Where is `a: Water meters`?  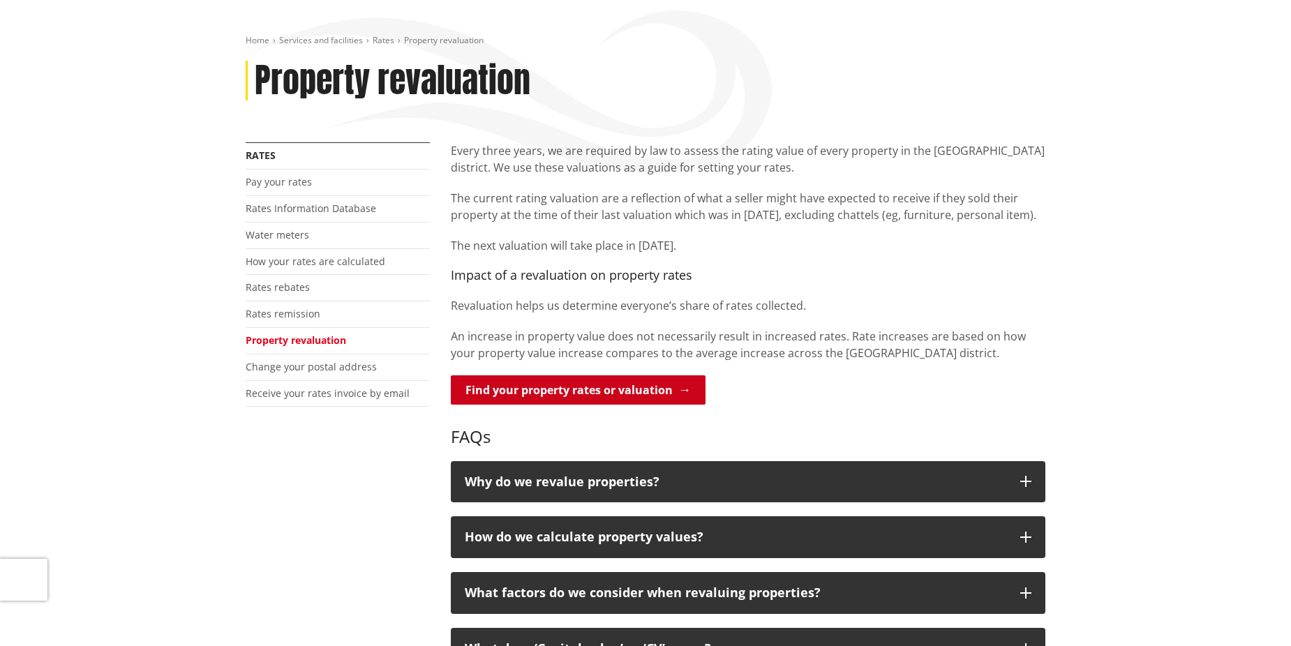 a: Water meters is located at coordinates (277, 234).